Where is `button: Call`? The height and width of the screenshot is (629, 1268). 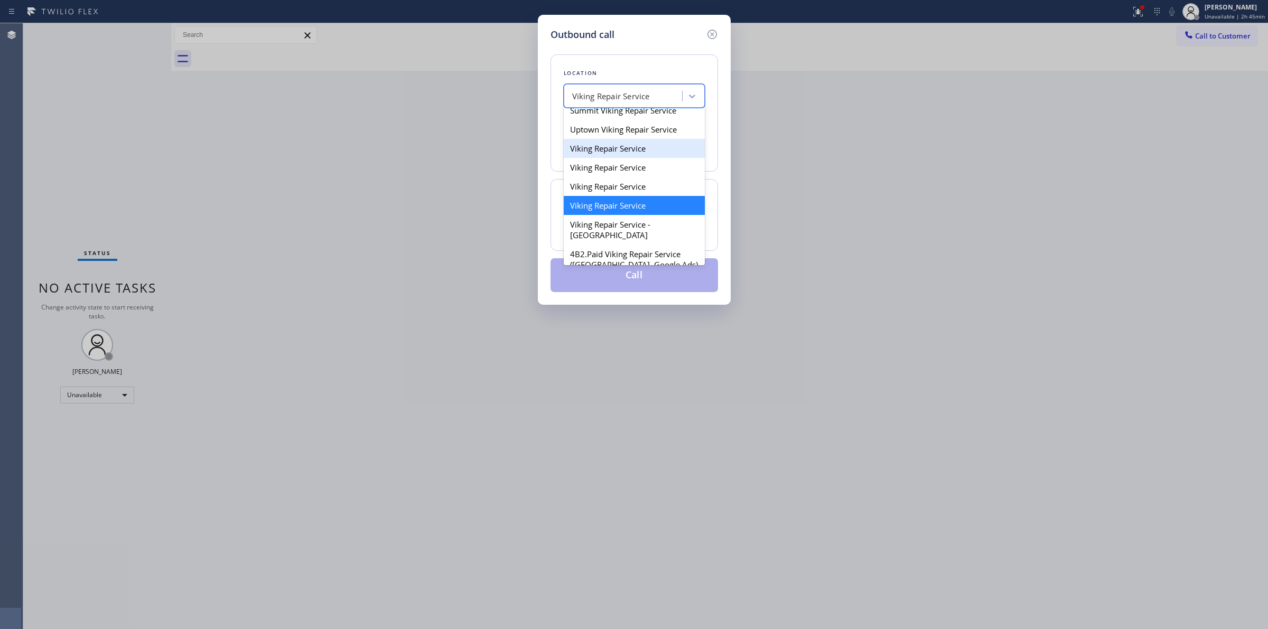 button: Call is located at coordinates (634, 275).